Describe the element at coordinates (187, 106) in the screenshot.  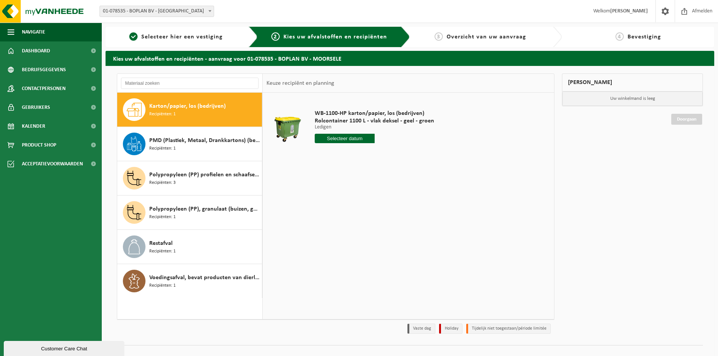
I see `span: Karton/papier, los (bedrijven)` at that location.